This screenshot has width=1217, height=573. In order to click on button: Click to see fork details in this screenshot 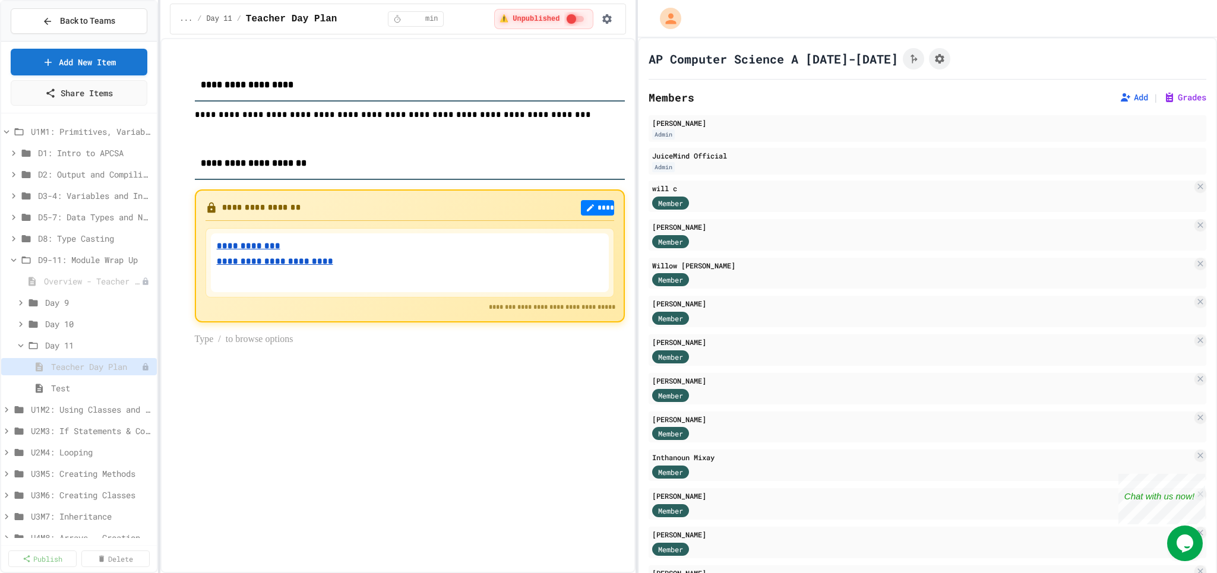, I will do `click(914, 59)`.